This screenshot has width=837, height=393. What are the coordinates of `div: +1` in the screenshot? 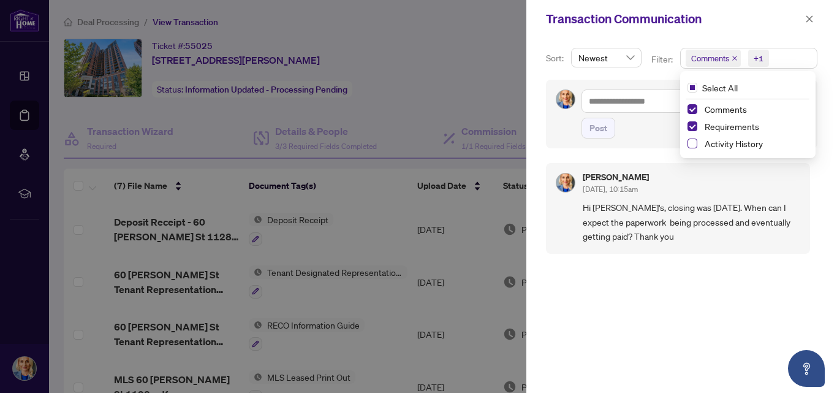 It's located at (759, 58).